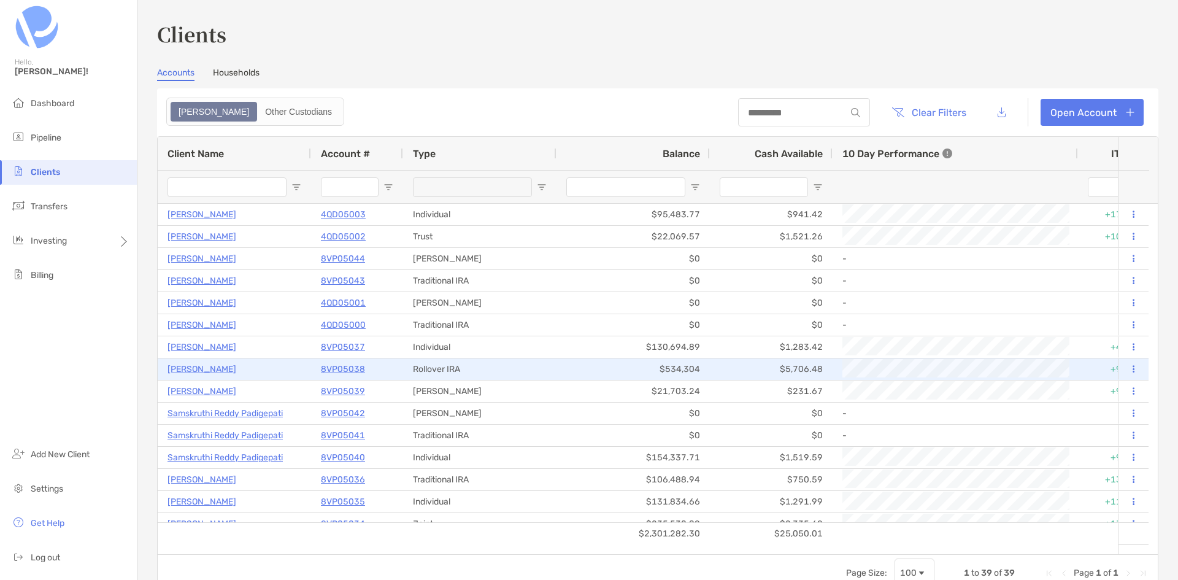 Image resolution: width=1178 pixels, height=580 pixels. I want to click on a: Accounts, so click(176, 74).